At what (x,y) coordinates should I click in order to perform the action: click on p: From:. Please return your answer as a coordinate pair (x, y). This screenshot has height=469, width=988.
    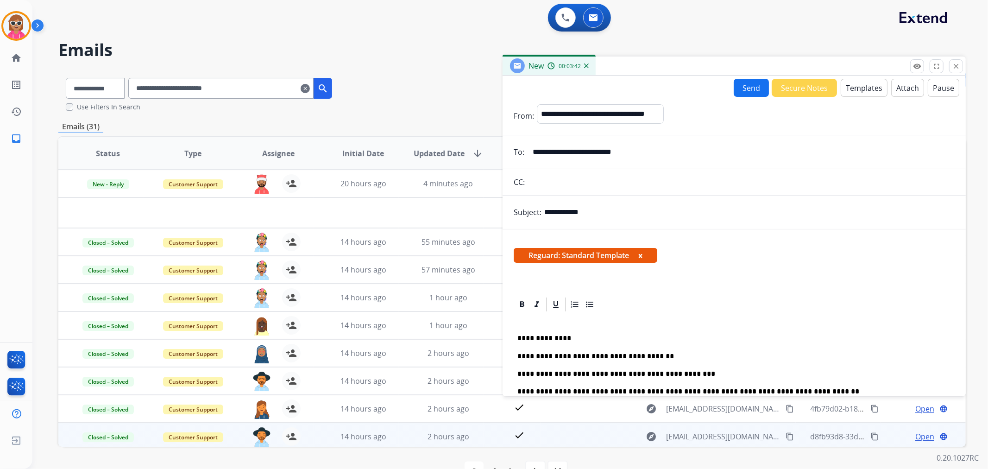
    Looking at the image, I should click on (524, 116).